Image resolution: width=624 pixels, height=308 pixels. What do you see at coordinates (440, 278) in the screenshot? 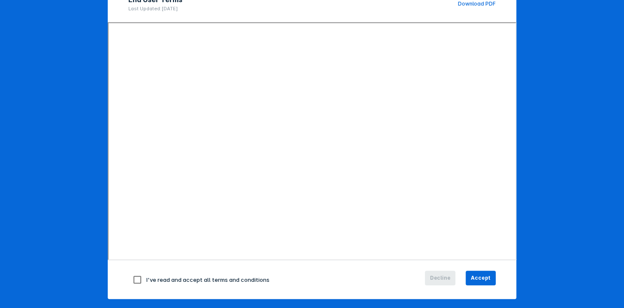
I see `span: Decline` at bounding box center [440, 278].